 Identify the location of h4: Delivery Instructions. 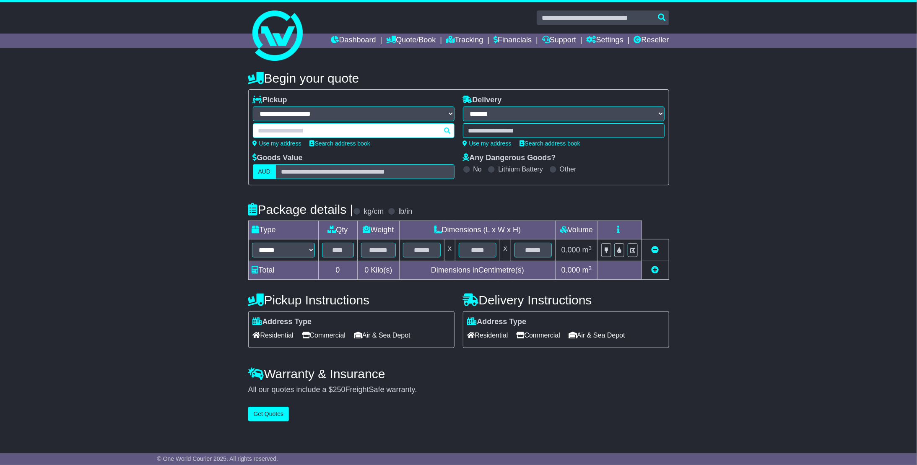
(566, 300).